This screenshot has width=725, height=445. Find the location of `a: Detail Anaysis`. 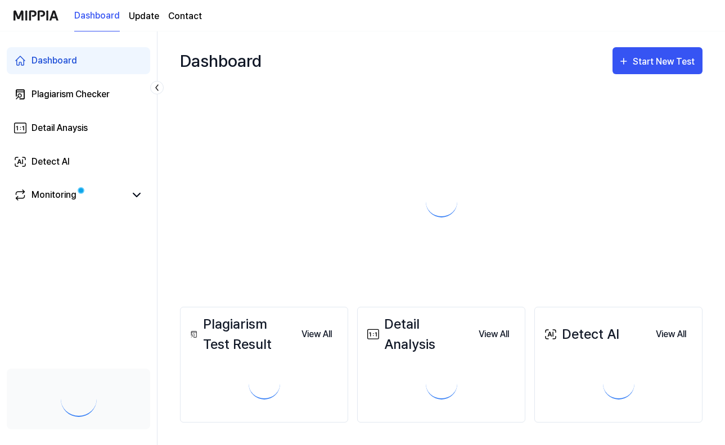

a: Detail Anaysis is located at coordinates (78, 128).